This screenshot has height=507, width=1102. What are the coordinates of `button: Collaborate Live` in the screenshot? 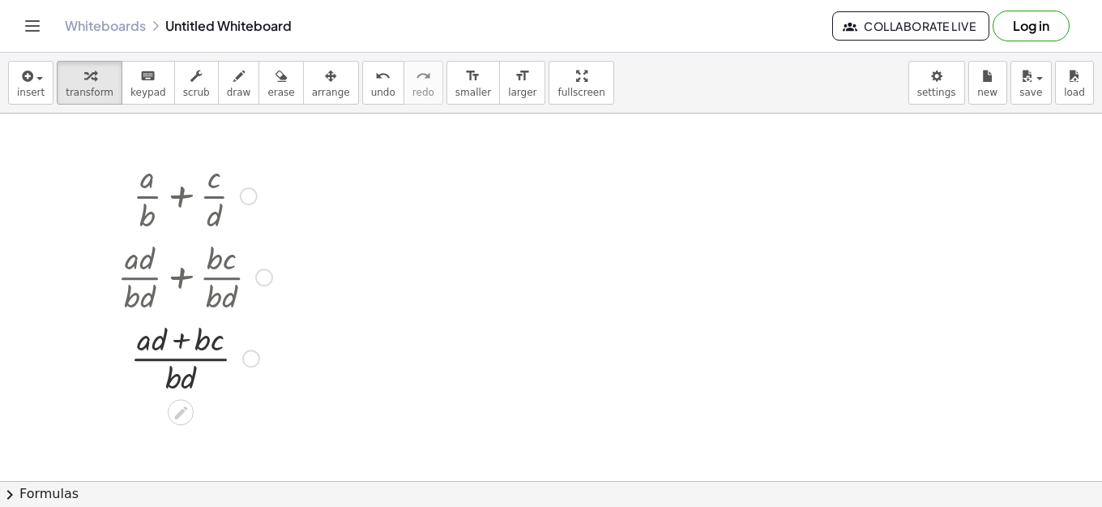 It's located at (911, 26).